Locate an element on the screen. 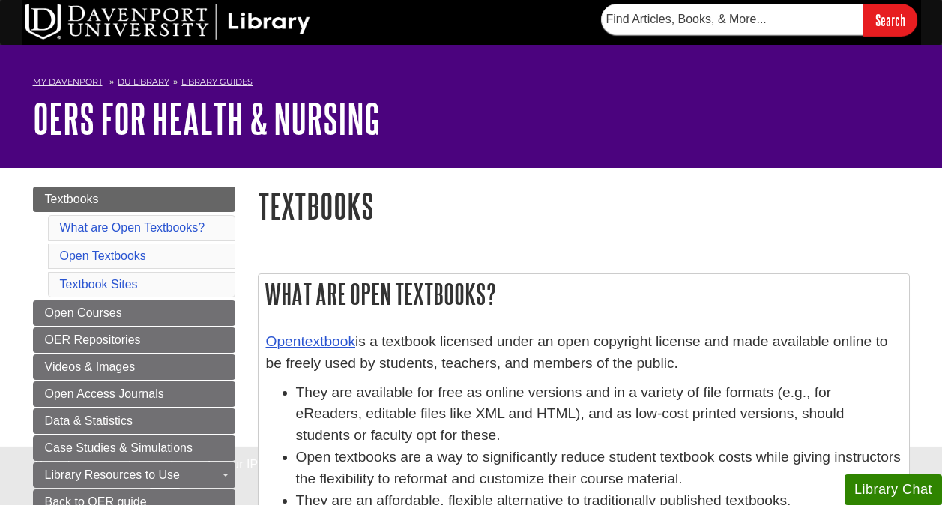 Image resolution: width=942 pixels, height=505 pixels. span: Textbooks is located at coordinates (72, 199).